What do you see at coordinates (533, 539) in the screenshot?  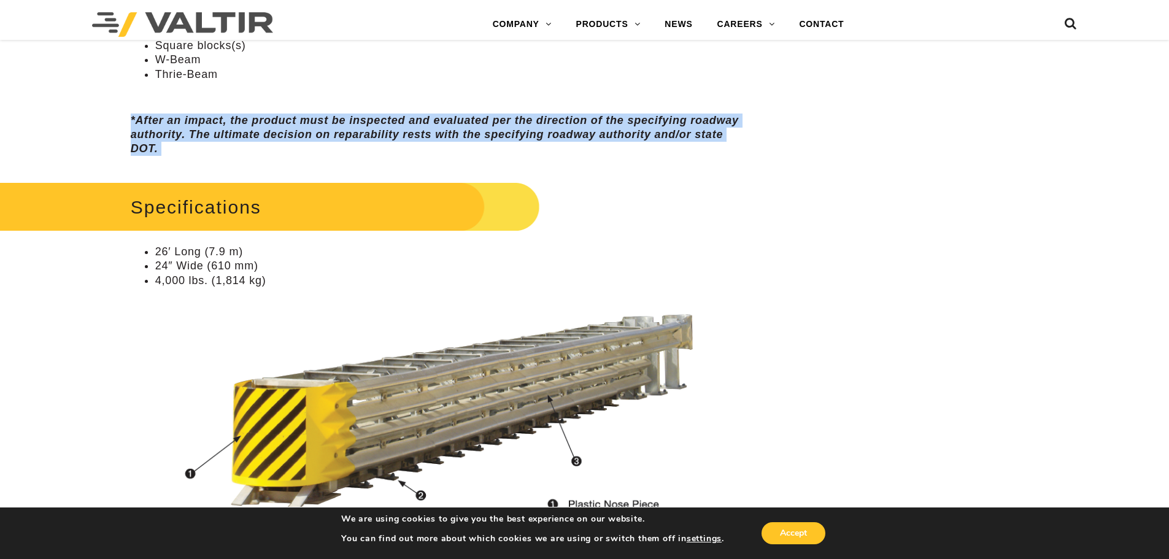 I see `p: You can find out more about which cookies we are using or switch them off in .` at bounding box center [533, 539].